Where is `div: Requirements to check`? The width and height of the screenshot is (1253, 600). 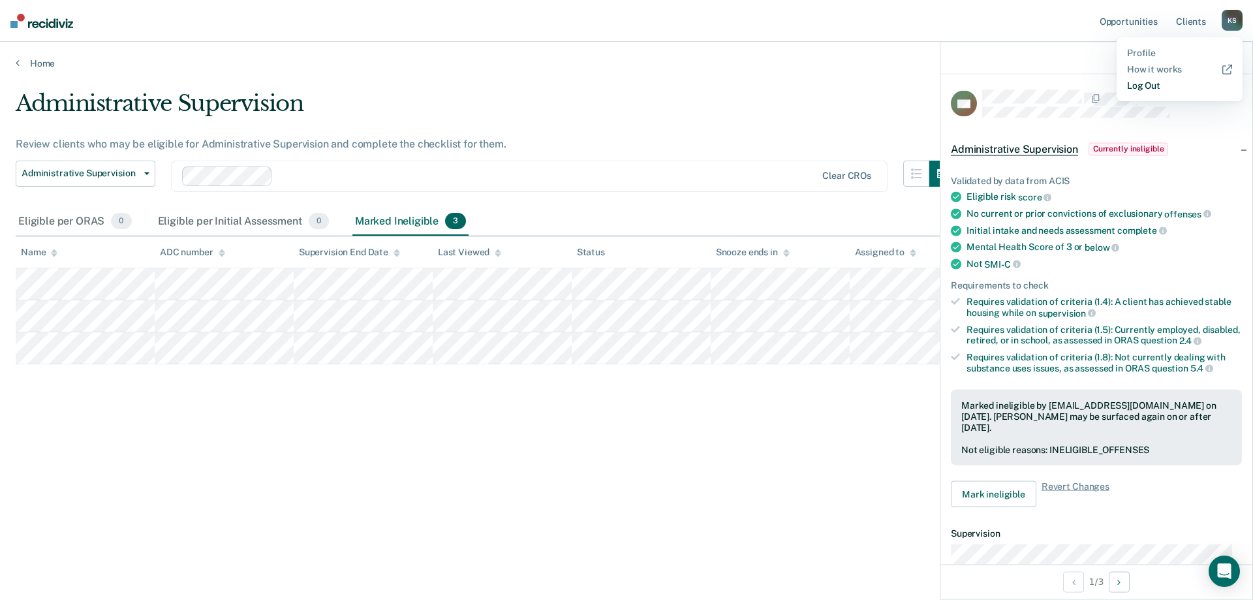 div: Requirements to check is located at coordinates (1097, 285).